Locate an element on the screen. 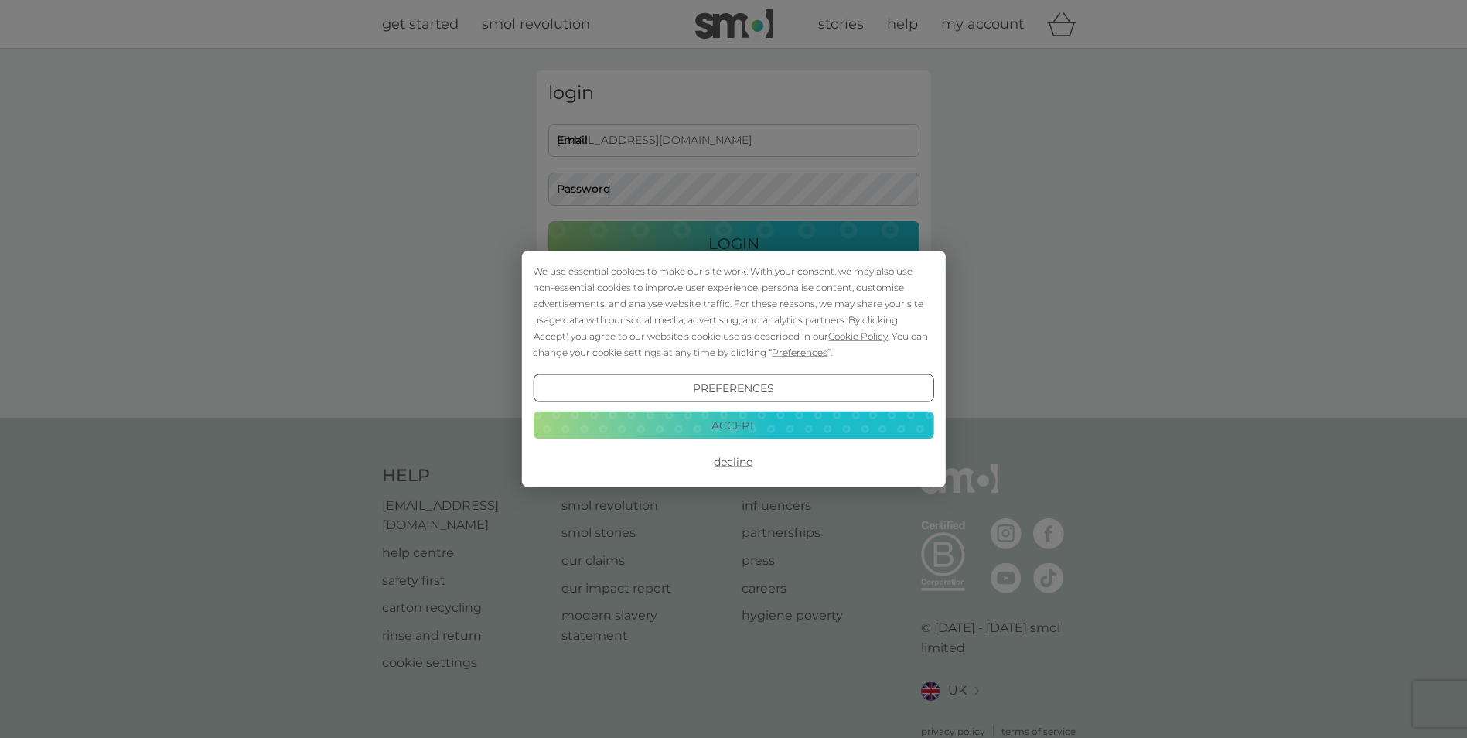  div: Cookie Consent Prompt is located at coordinates (733, 369).